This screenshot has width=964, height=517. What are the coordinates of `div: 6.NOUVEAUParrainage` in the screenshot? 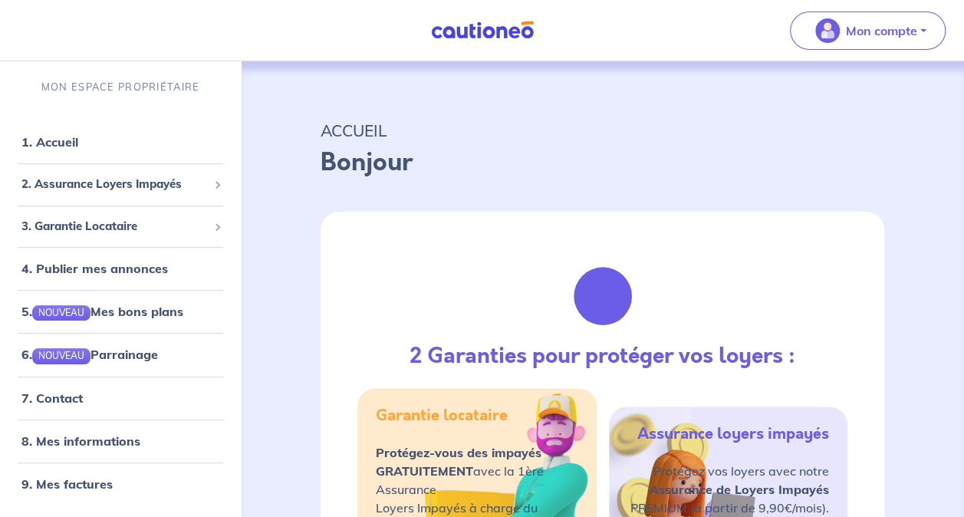 It's located at (120, 354).